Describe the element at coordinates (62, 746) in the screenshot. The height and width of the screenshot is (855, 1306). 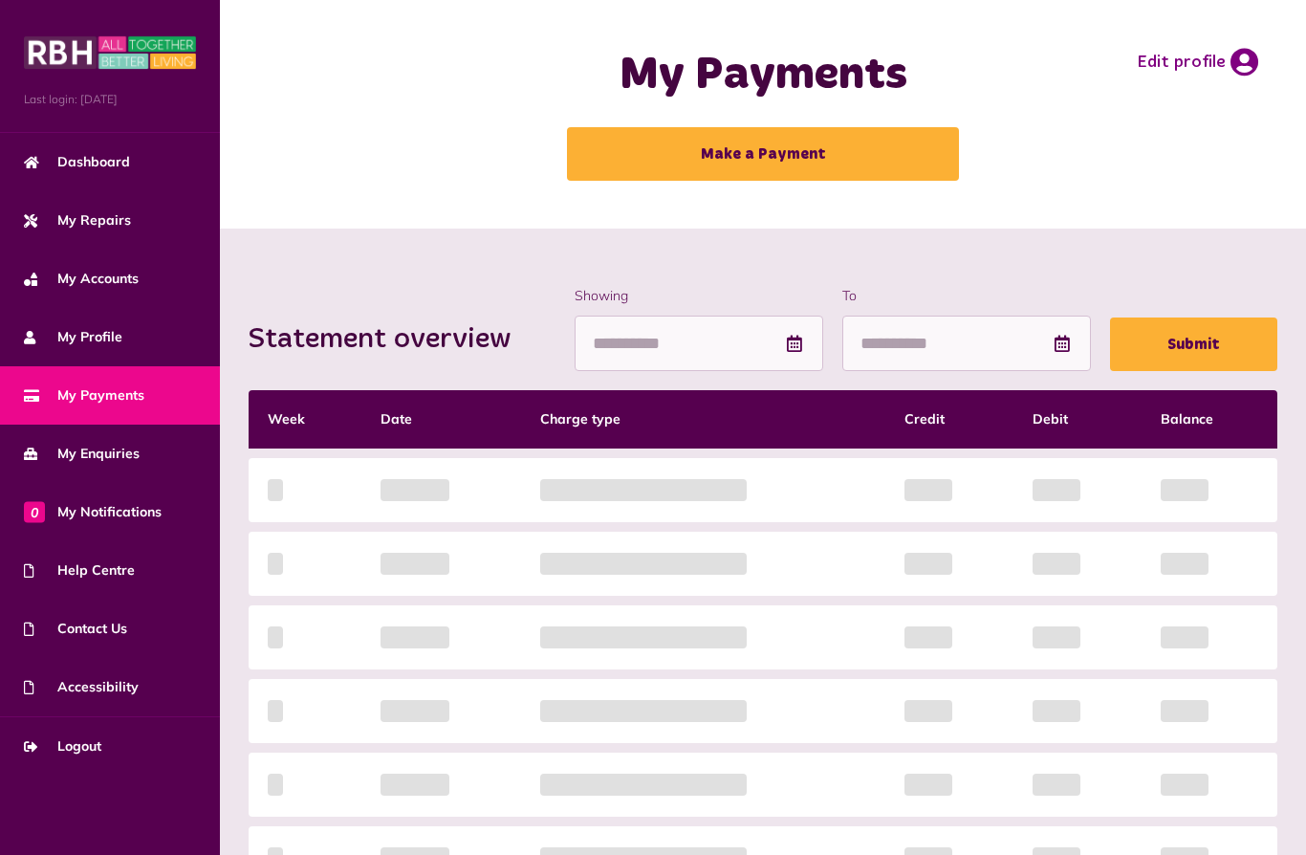
I see `span: Logout` at that location.